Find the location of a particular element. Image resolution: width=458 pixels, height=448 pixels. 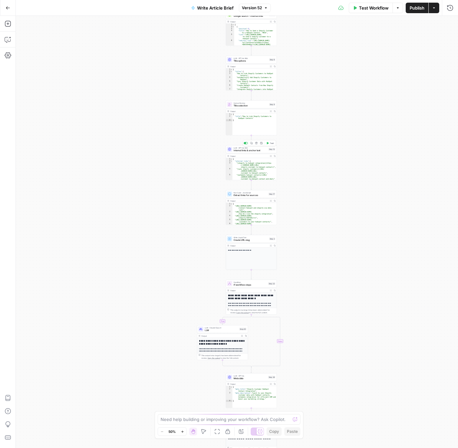

span: Toggle code folding, rows 1 through 4 is located at coordinates (231, 387).